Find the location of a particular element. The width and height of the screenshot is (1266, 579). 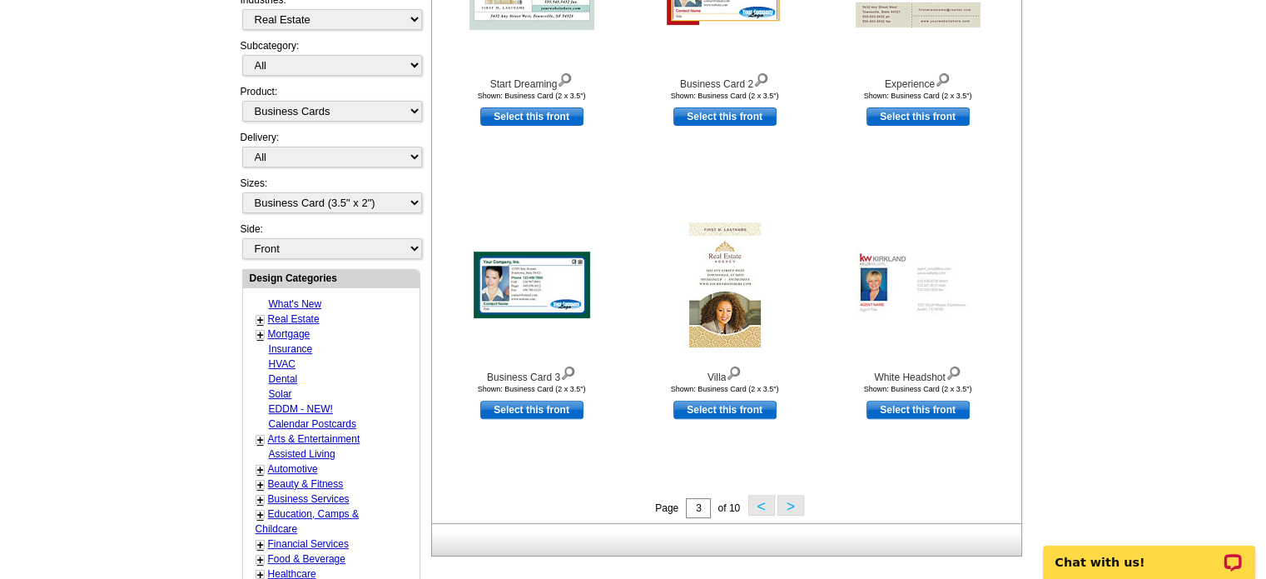

a: Automotive is located at coordinates (293, 469).